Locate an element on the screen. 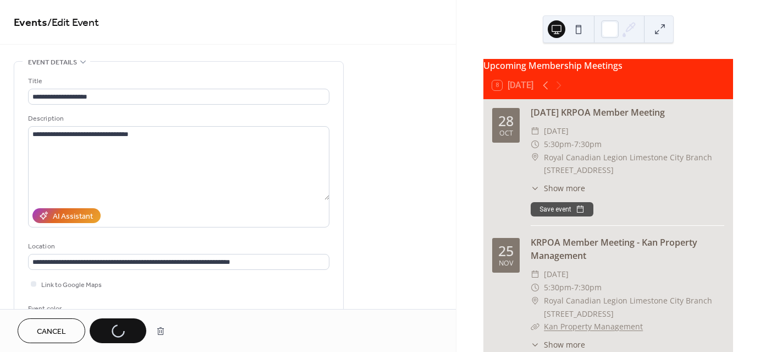 The height and width of the screenshot is (352, 760). button: AI Assistant is located at coordinates (67, 215).